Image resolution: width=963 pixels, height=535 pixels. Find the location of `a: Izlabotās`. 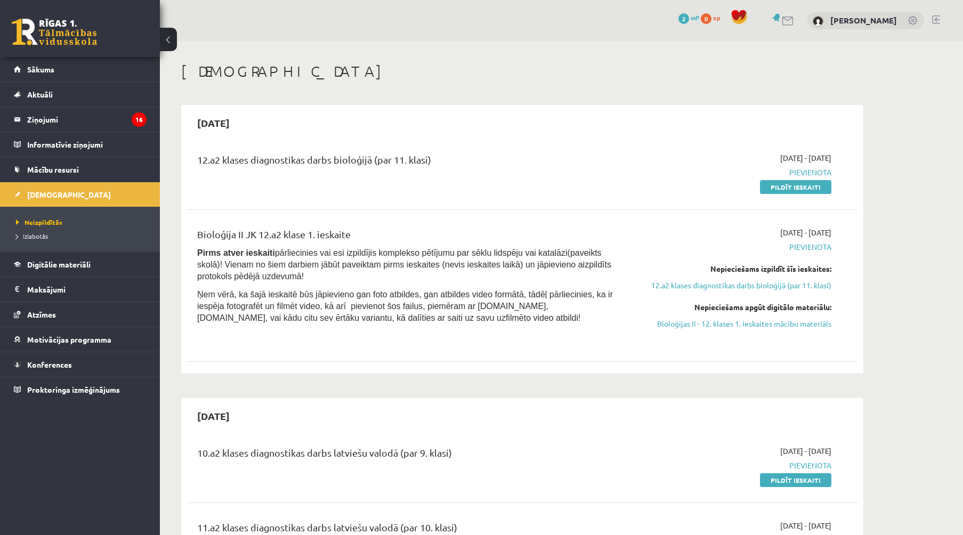

a: Izlabotās is located at coordinates (83, 236).